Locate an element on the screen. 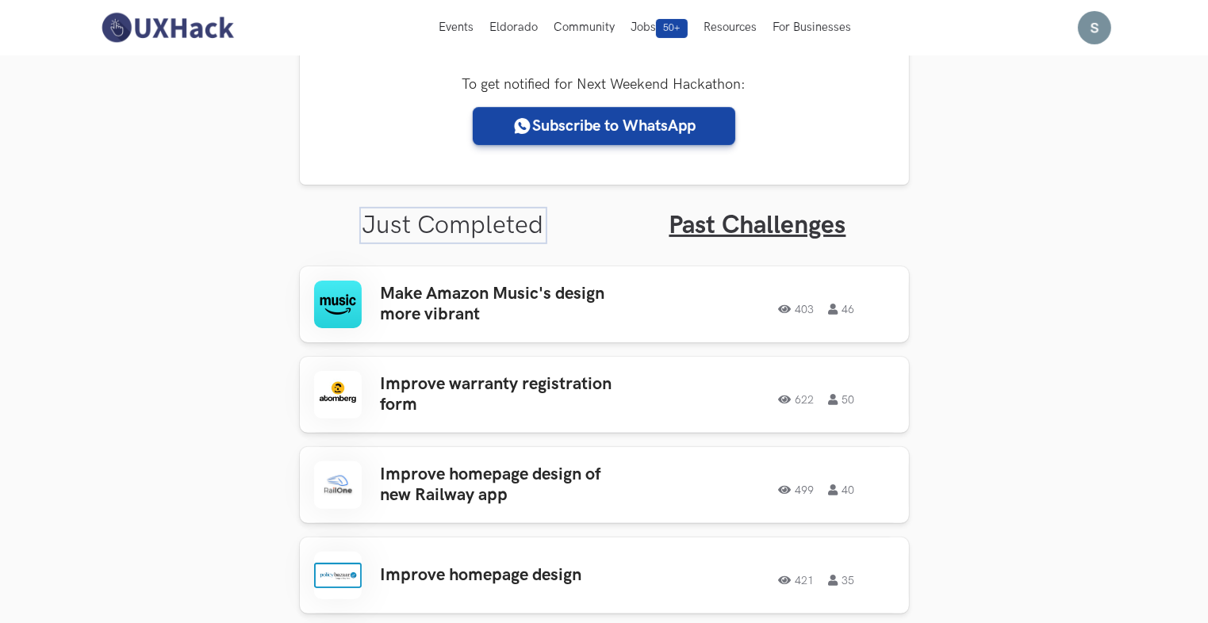  img: Your profile pic is located at coordinates (1094, 28).